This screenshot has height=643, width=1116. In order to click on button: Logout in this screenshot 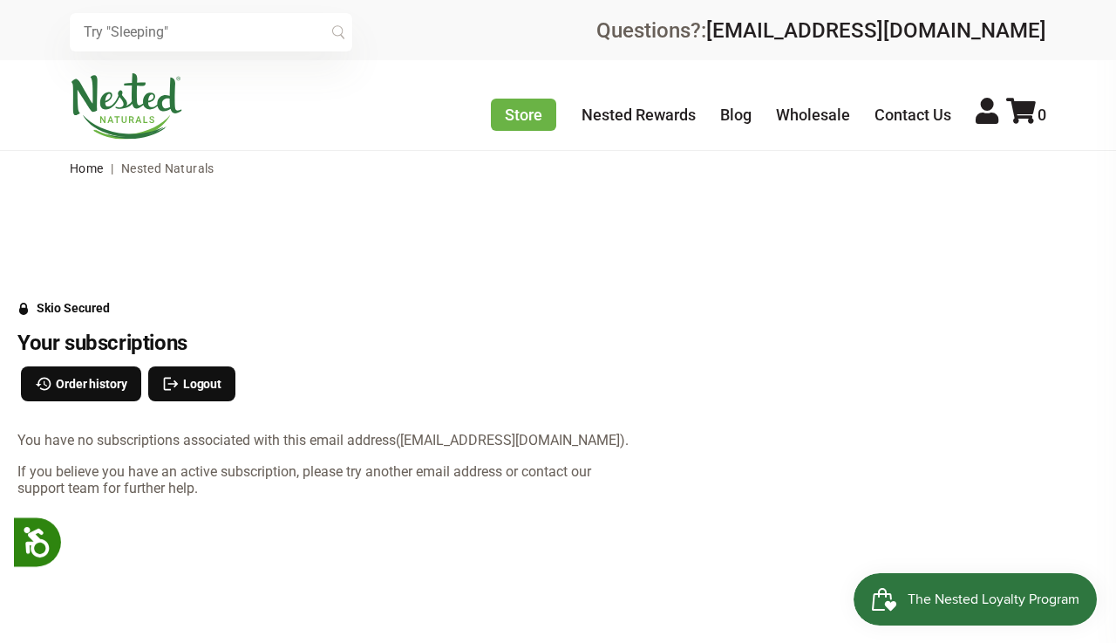, I will do `click(192, 384)`.